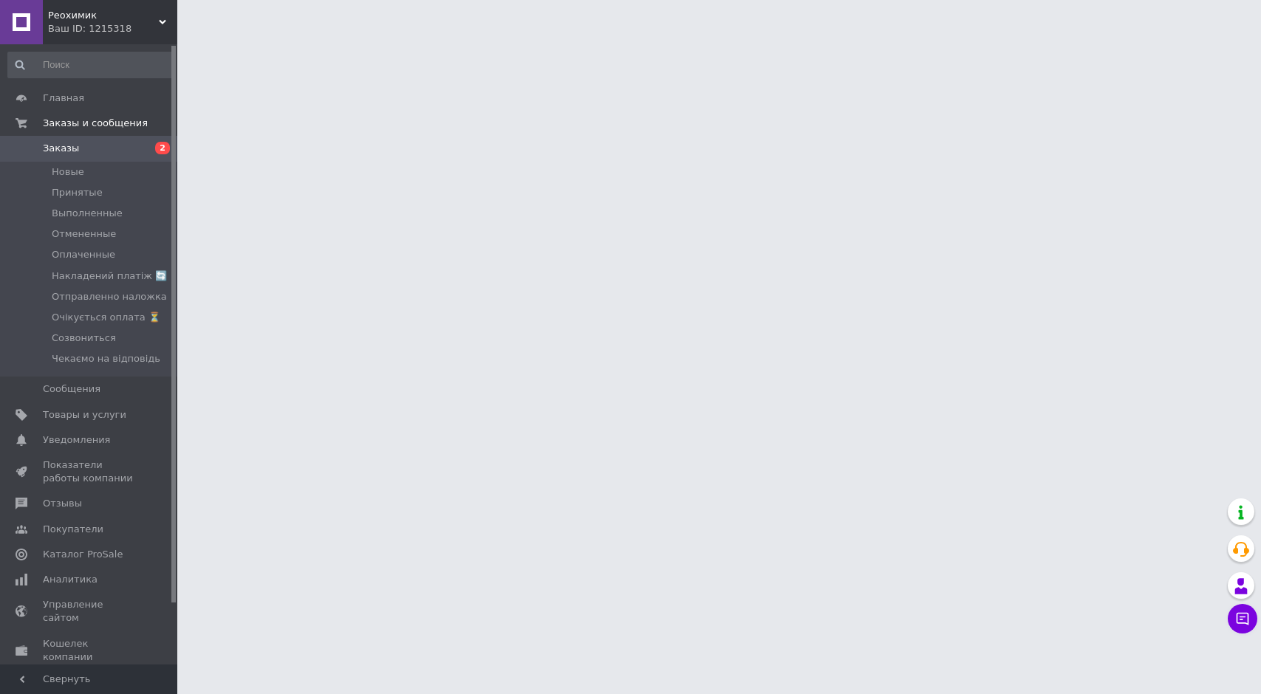  I want to click on span: Кошелек компании, so click(89, 651).